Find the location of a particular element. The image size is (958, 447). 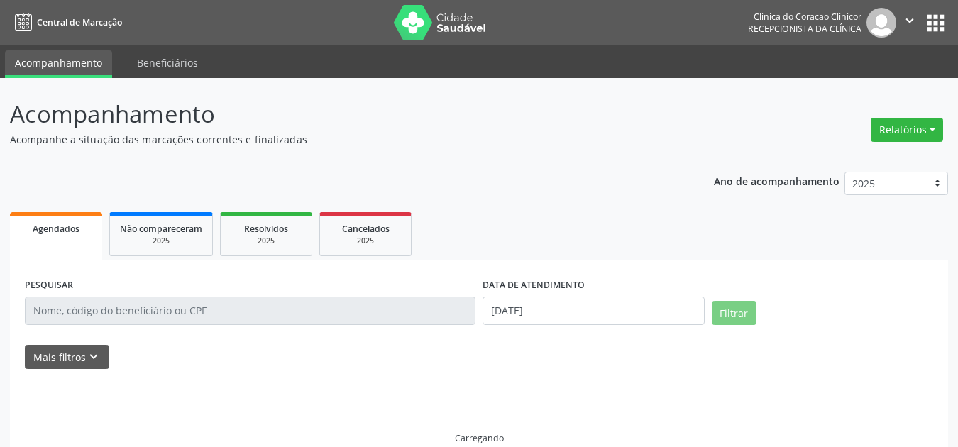

span: Central de Marcação is located at coordinates (79, 22).